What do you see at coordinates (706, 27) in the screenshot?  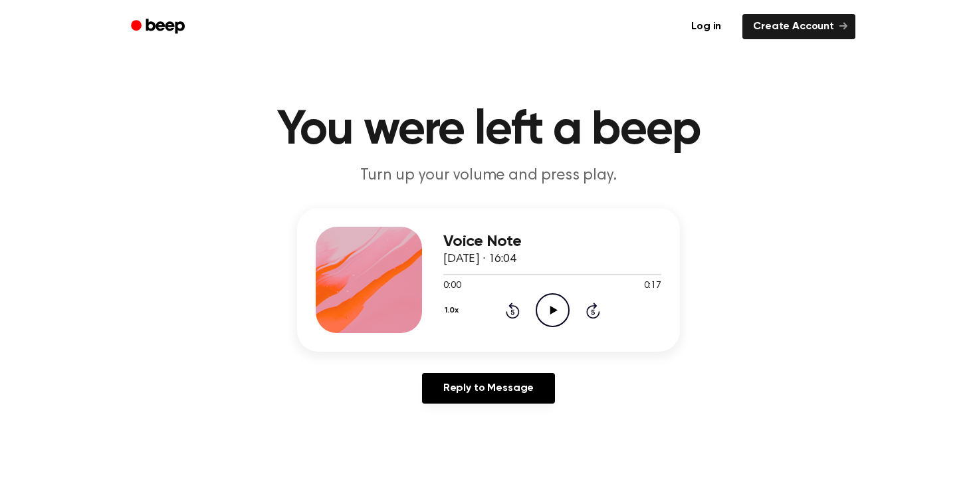 I see `a: Log in` at bounding box center [706, 27].